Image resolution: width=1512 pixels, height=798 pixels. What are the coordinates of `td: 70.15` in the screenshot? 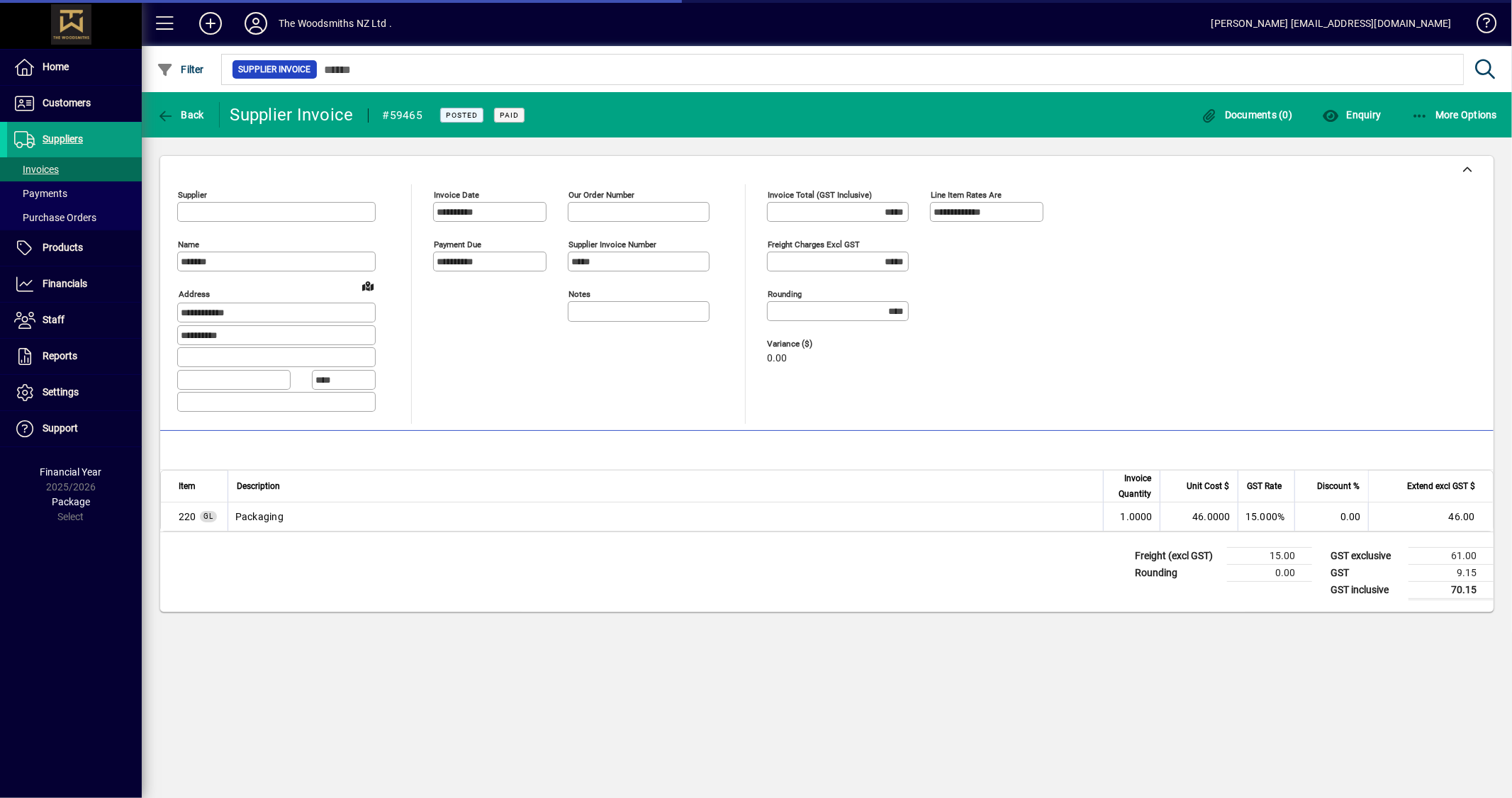 It's located at (1451, 589).